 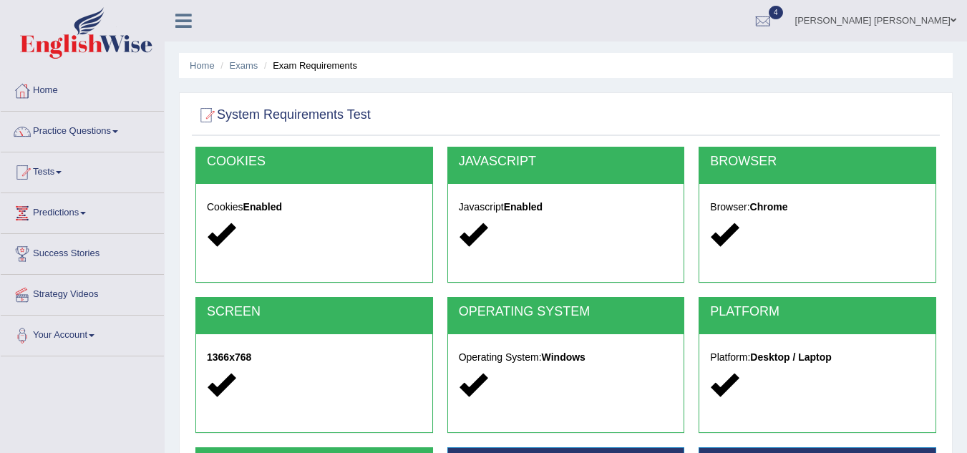 What do you see at coordinates (566, 312) in the screenshot?
I see `h2: OPERATING SYSTEM` at bounding box center [566, 312].